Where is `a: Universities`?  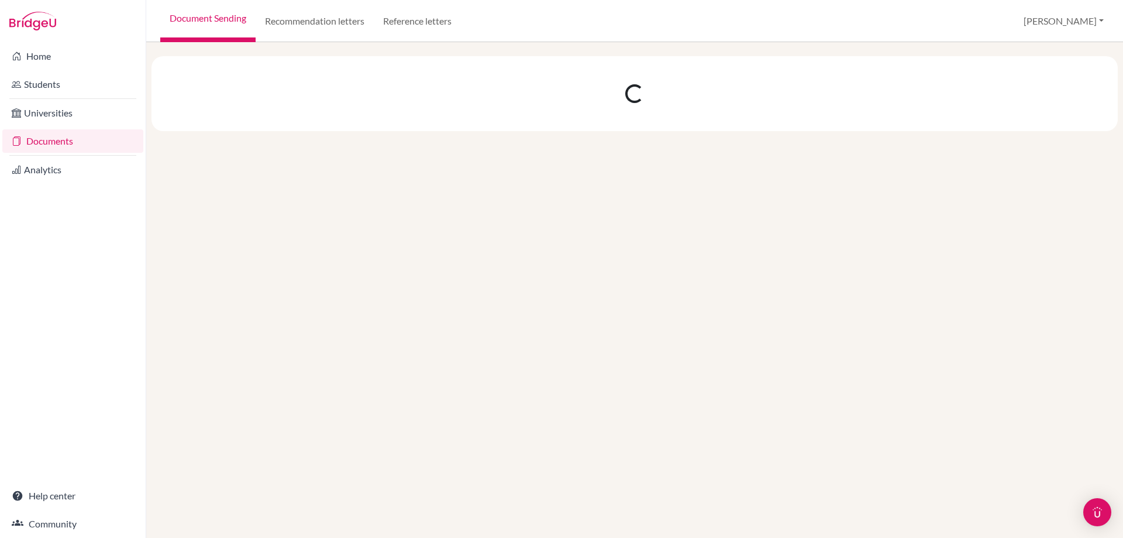
a: Universities is located at coordinates (73, 113).